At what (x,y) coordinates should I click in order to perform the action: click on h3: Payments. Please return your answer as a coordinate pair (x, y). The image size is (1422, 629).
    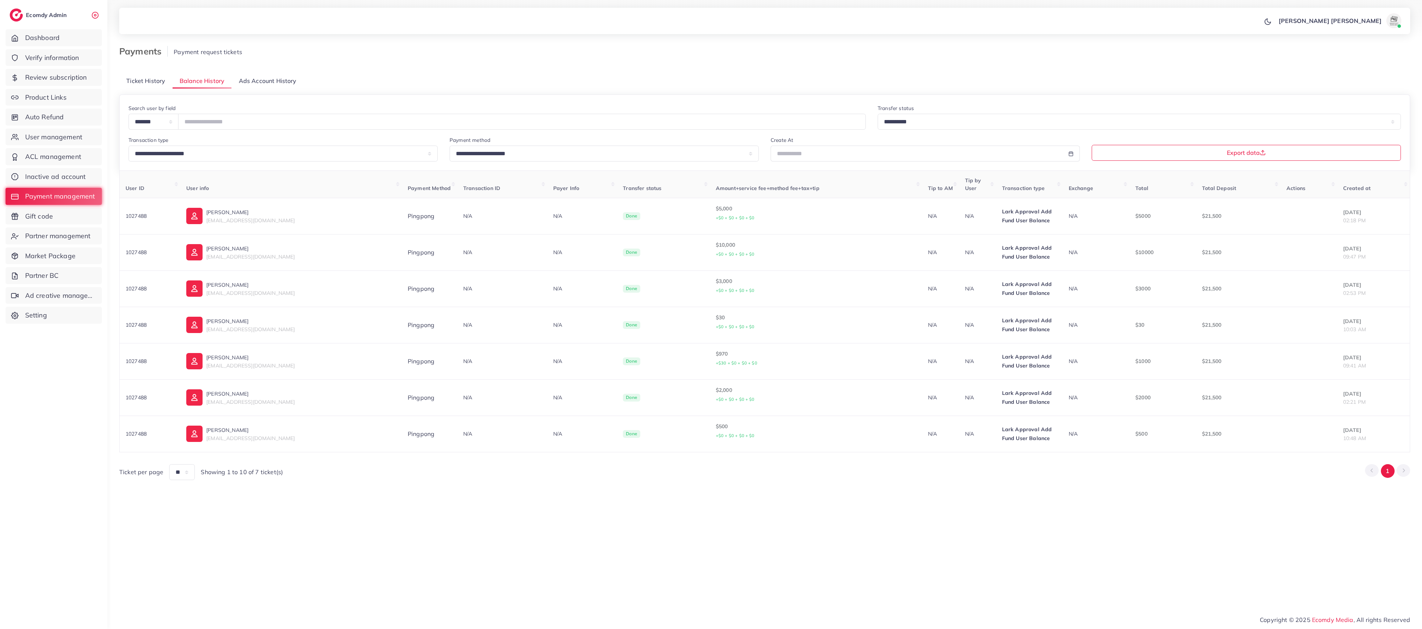
    Looking at the image, I should click on (143, 51).